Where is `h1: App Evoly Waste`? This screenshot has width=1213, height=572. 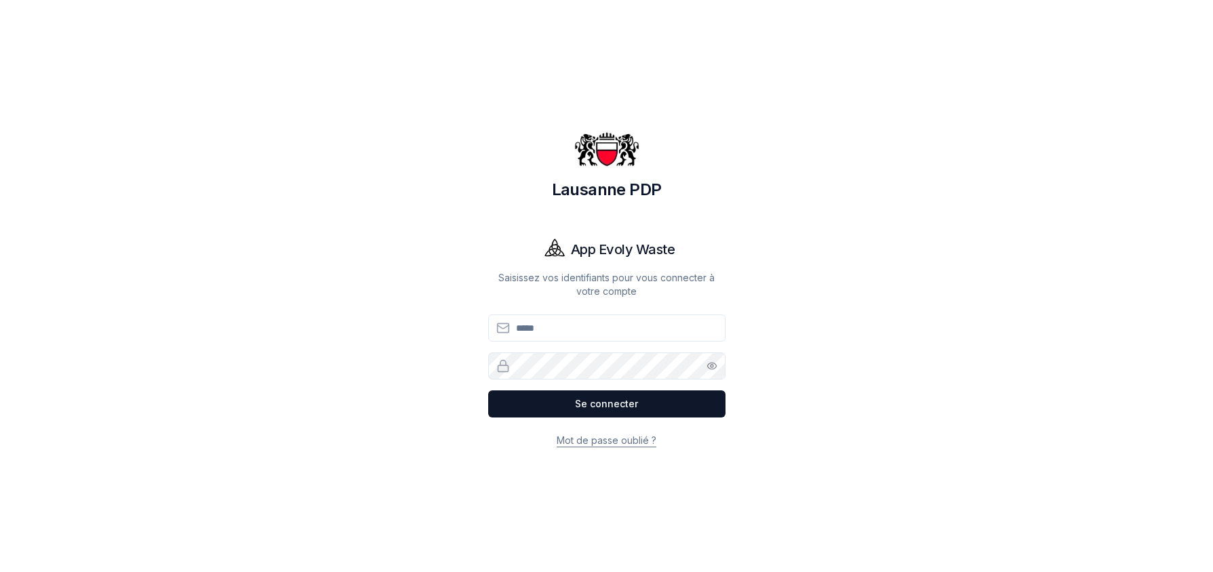
h1: App Evoly Waste is located at coordinates (623, 249).